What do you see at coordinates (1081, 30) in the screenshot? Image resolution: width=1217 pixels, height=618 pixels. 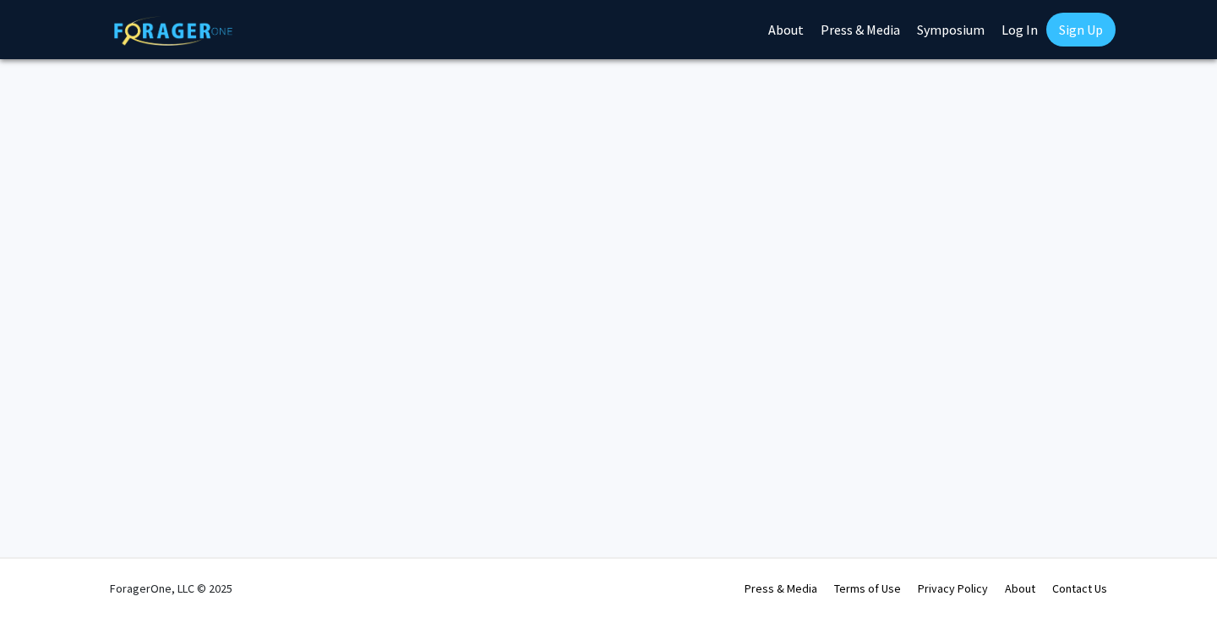 I see `a: Sign Up` at bounding box center [1081, 30].